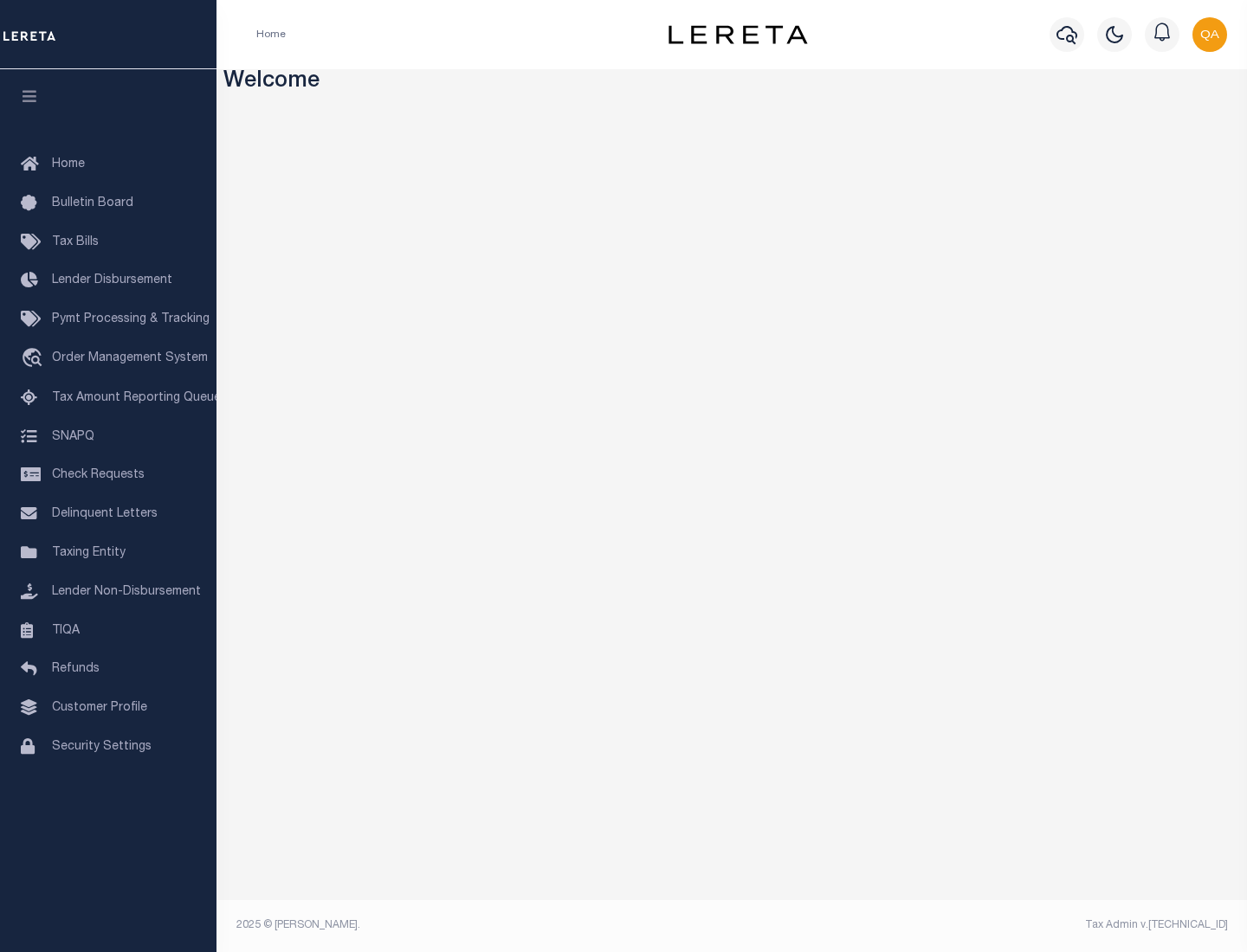 This screenshot has height=952, width=1247. I want to click on span: TIQA, so click(66, 630).